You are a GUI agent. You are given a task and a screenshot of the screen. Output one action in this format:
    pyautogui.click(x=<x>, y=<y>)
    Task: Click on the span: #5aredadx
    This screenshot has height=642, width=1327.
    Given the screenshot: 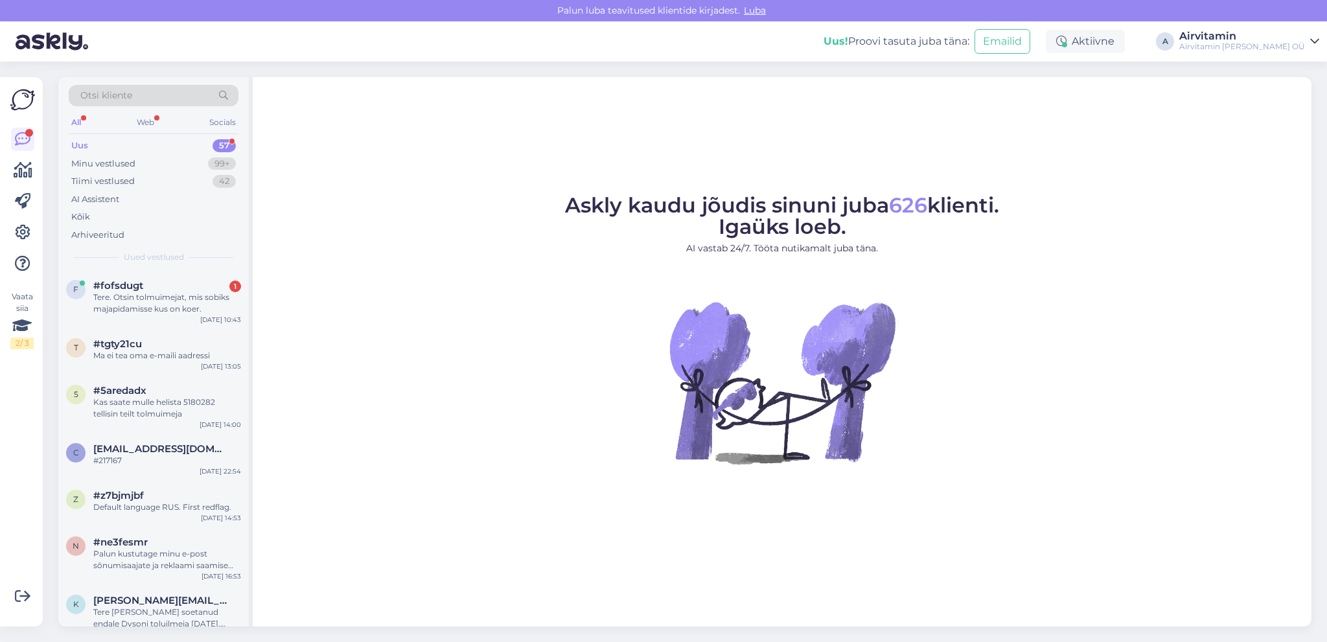 What is the action you would take?
    pyautogui.click(x=120, y=391)
    